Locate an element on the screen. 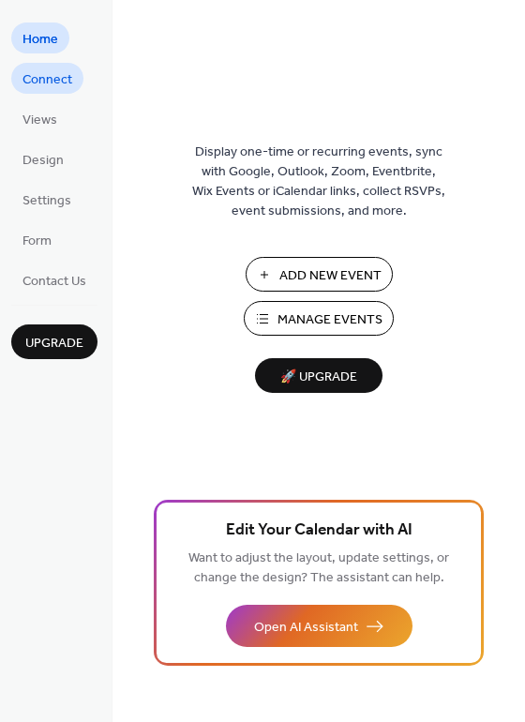 Image resolution: width=525 pixels, height=722 pixels. span: Contact Us is located at coordinates (54, 281).